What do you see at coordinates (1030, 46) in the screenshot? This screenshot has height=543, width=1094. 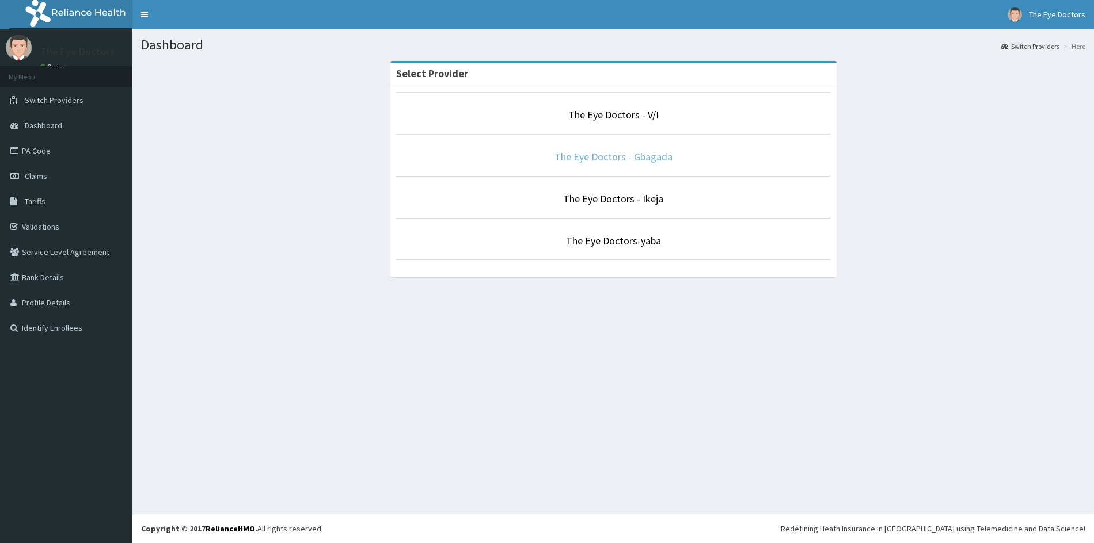 I see `a: Switch Providers` at bounding box center [1030, 46].